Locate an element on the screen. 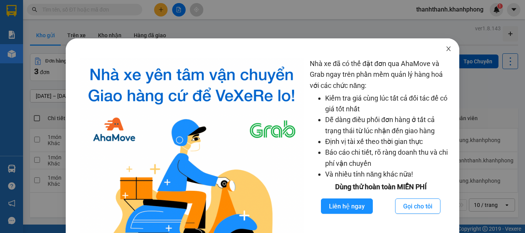  button: Close is located at coordinates (449, 49).